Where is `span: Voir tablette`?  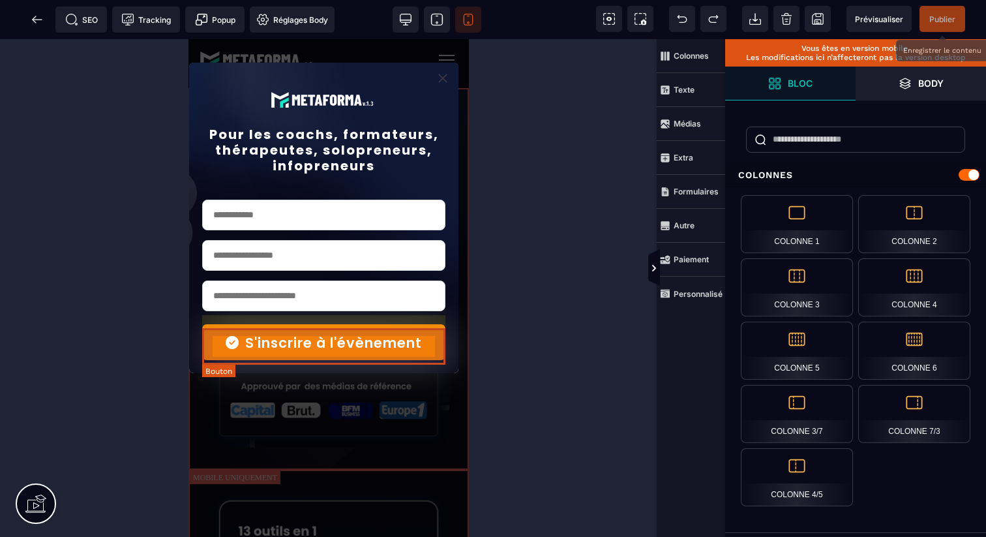 span: Voir tablette is located at coordinates (437, 20).